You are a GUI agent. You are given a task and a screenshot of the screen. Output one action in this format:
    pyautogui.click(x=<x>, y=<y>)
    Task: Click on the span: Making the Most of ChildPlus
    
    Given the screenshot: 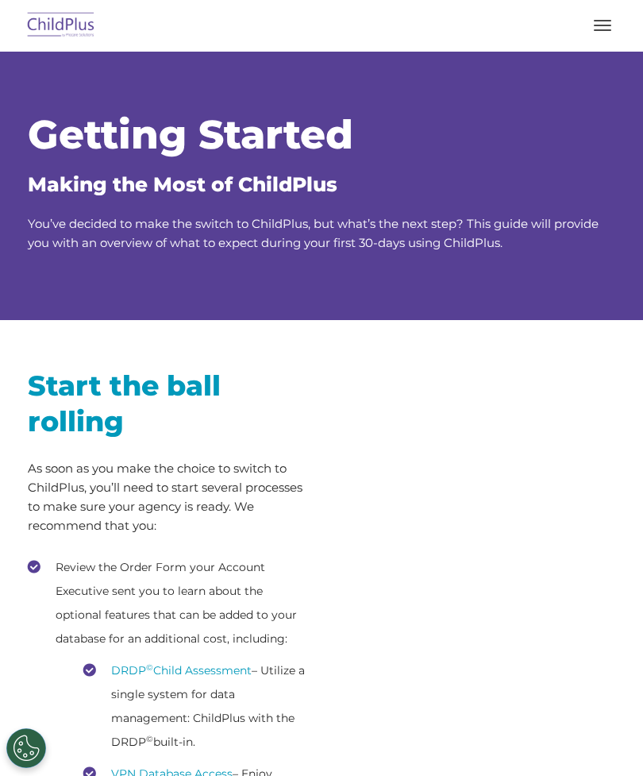 What is the action you would take?
    pyautogui.click(x=183, y=184)
    